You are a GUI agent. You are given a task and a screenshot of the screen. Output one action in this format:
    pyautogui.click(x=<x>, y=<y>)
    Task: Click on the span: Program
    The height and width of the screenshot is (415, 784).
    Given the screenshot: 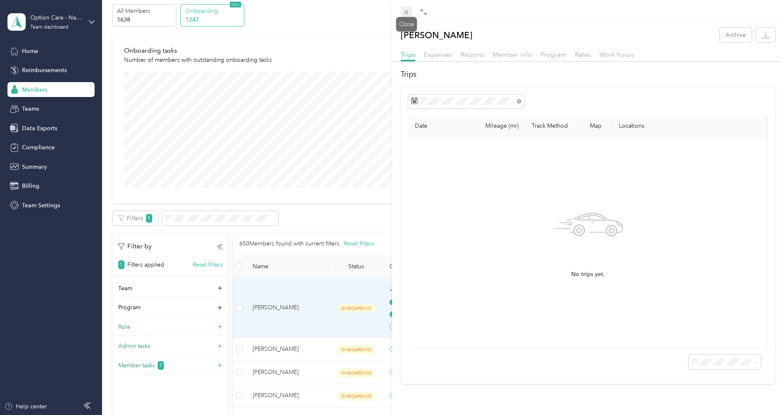 What is the action you would take?
    pyautogui.click(x=553, y=54)
    